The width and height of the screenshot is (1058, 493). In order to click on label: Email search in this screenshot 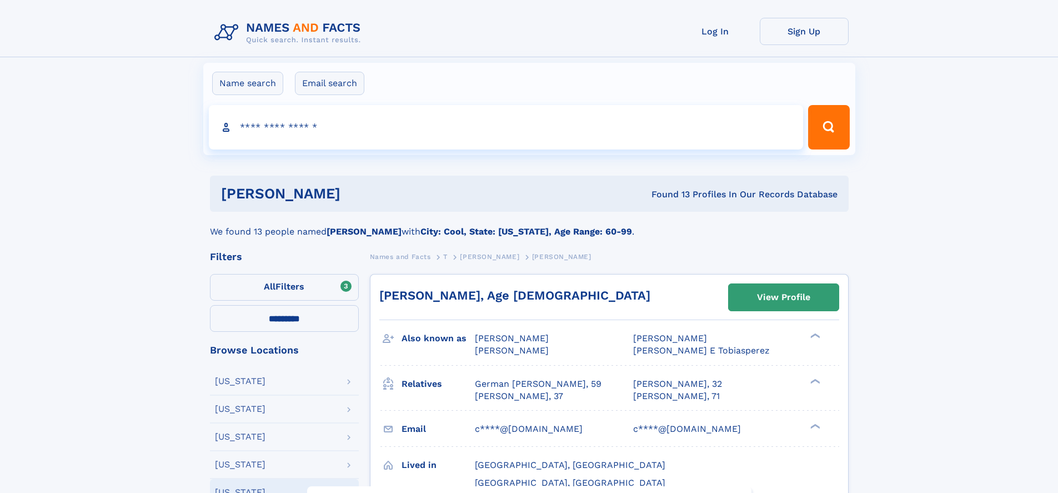, I will do `click(329, 83)`.